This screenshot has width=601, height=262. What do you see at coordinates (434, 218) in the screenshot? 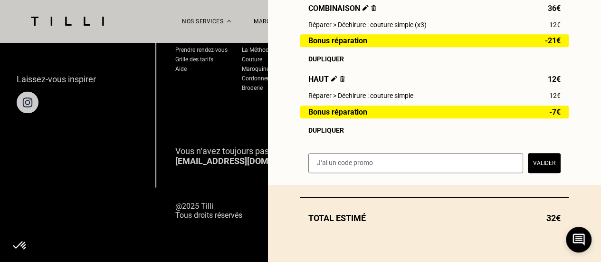
I see `div: Total estimé` at bounding box center [434, 218].